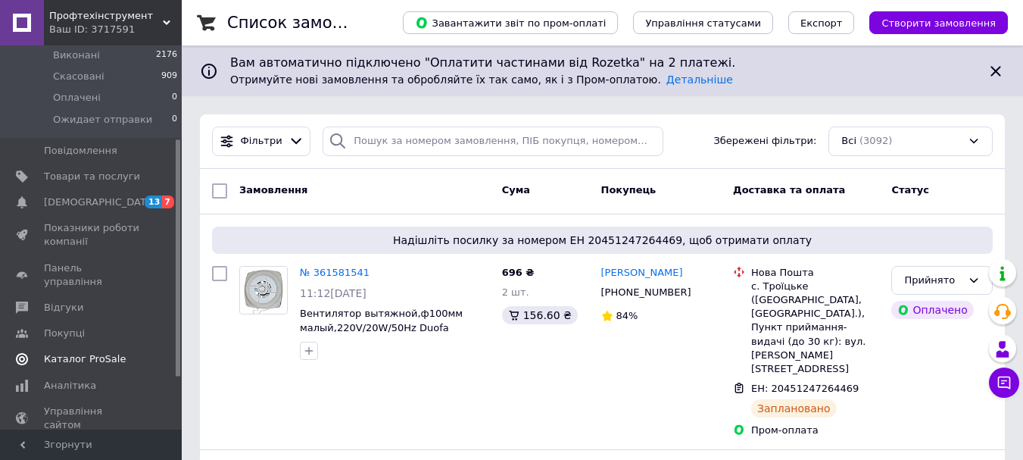 This screenshot has height=460, width=1023. Describe the element at coordinates (335, 272) in the screenshot. I see `a: № 361581541` at that location.